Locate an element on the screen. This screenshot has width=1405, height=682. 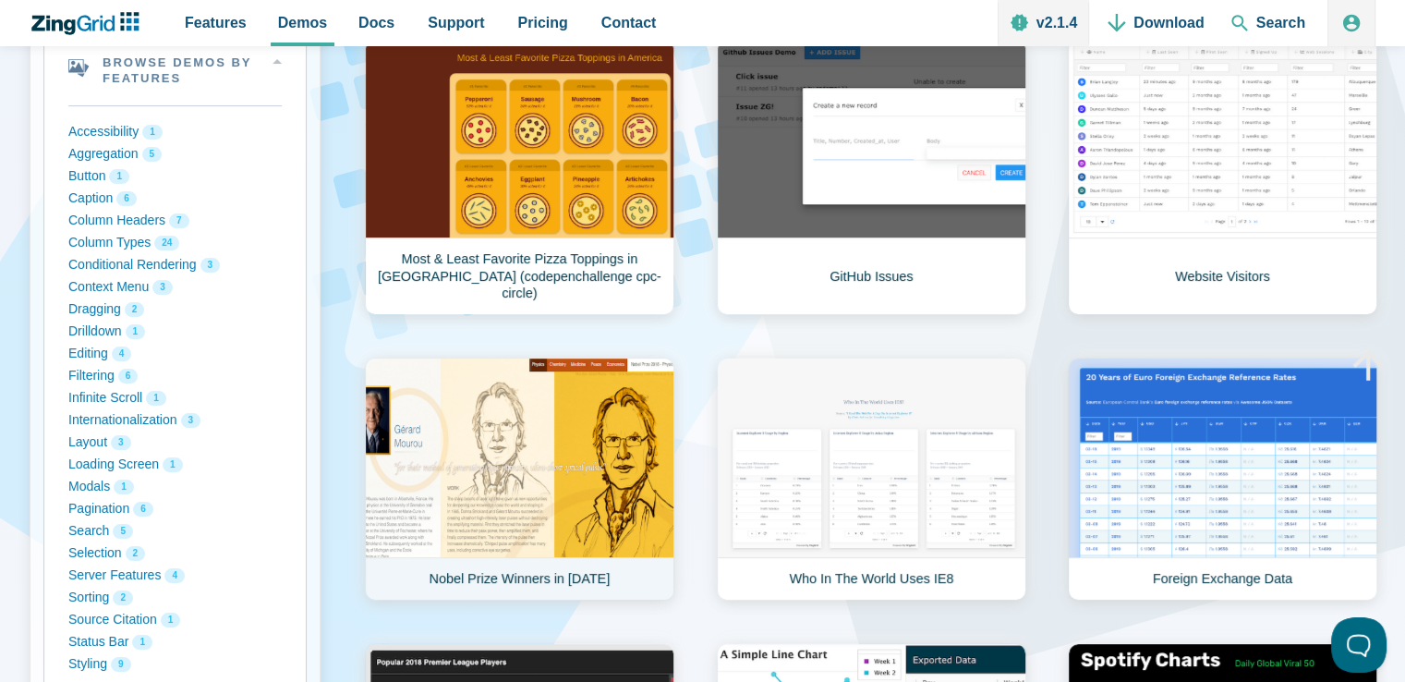
button: Context Menu 3 is located at coordinates (175, 287).